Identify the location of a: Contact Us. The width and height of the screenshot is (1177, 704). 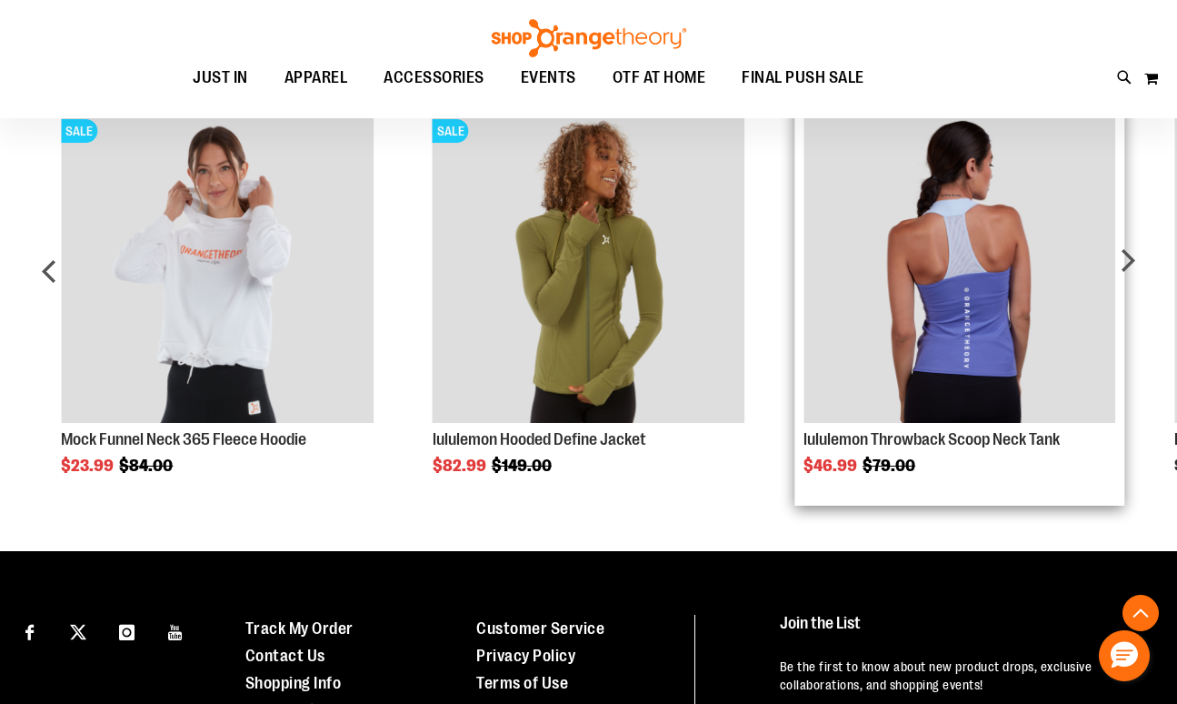
(285, 655).